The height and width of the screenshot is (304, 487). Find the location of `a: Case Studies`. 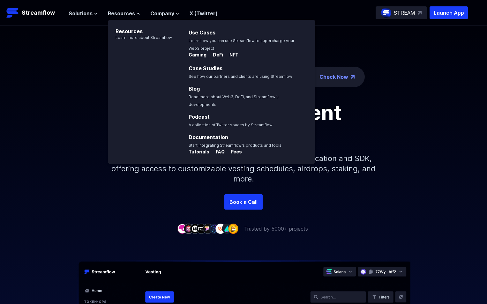

a: Case Studies is located at coordinates (206, 68).